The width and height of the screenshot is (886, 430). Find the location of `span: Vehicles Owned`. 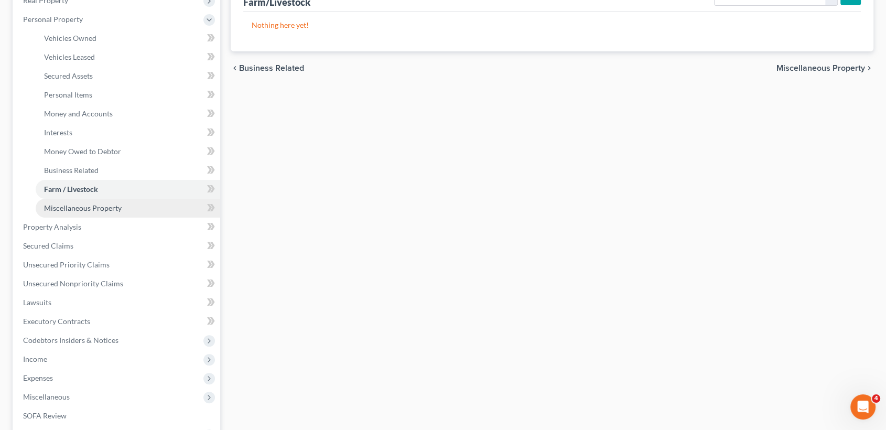

span: Vehicles Owned is located at coordinates (70, 38).